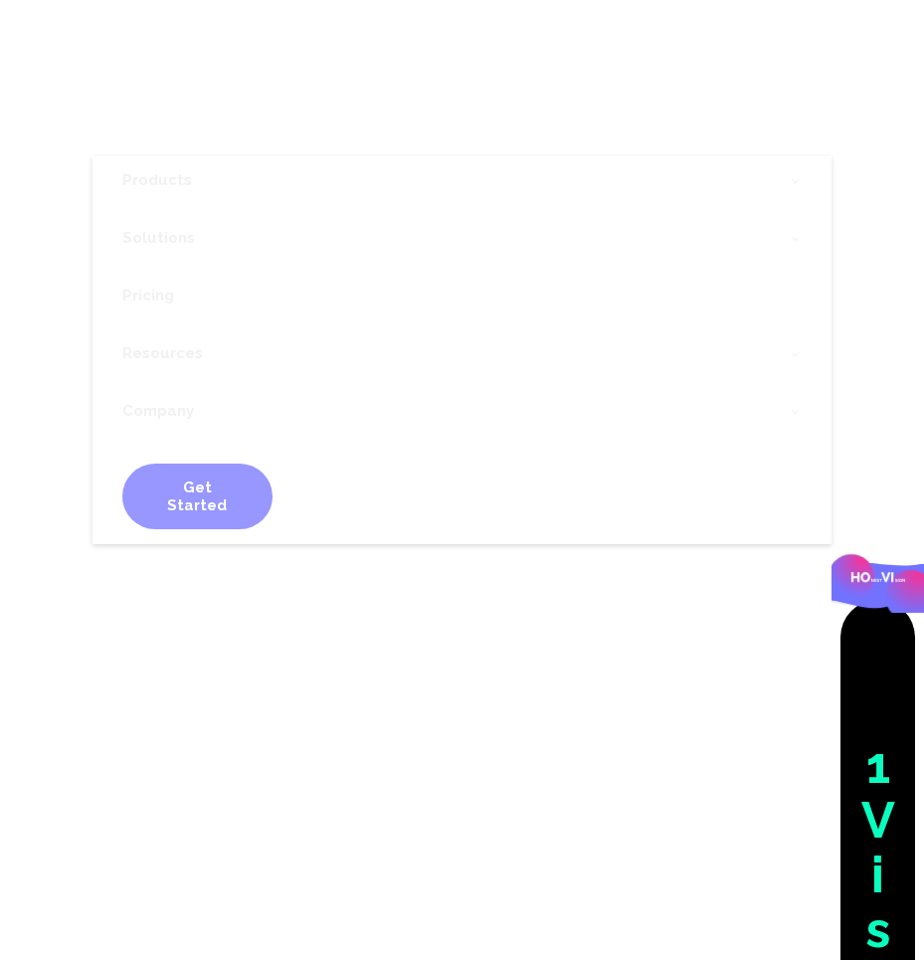 This screenshot has width=924, height=960. What do you see at coordinates (197, 496) in the screenshot?
I see `span: Get Started` at bounding box center [197, 496].